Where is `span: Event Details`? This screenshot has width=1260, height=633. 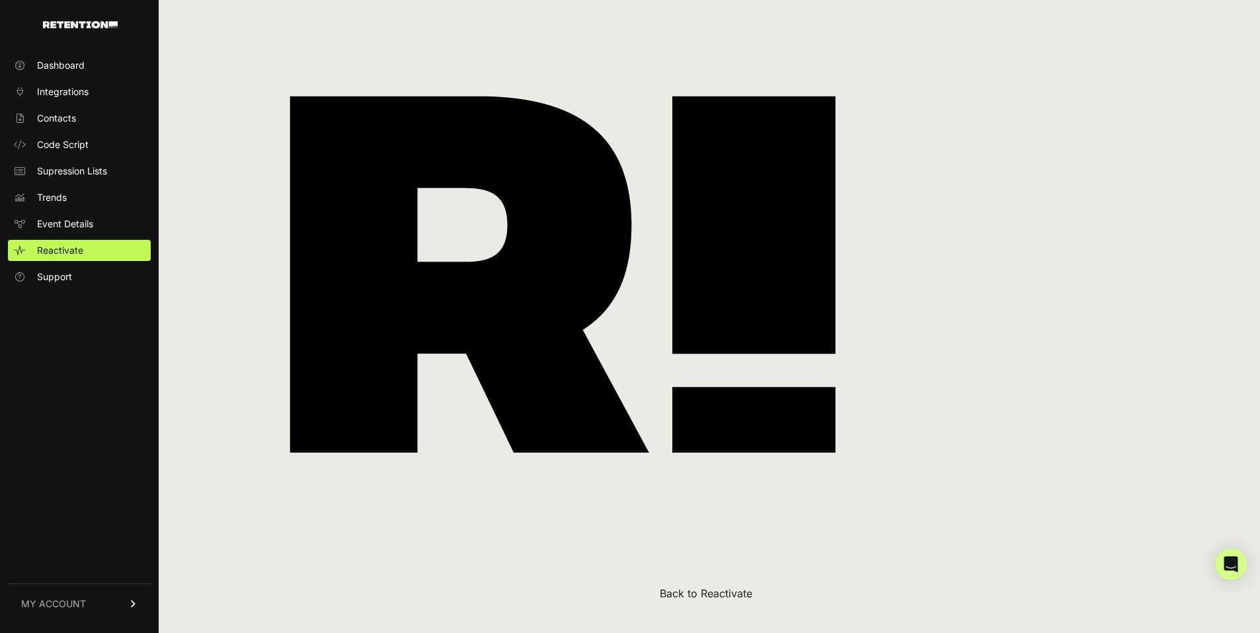 span: Event Details is located at coordinates (65, 224).